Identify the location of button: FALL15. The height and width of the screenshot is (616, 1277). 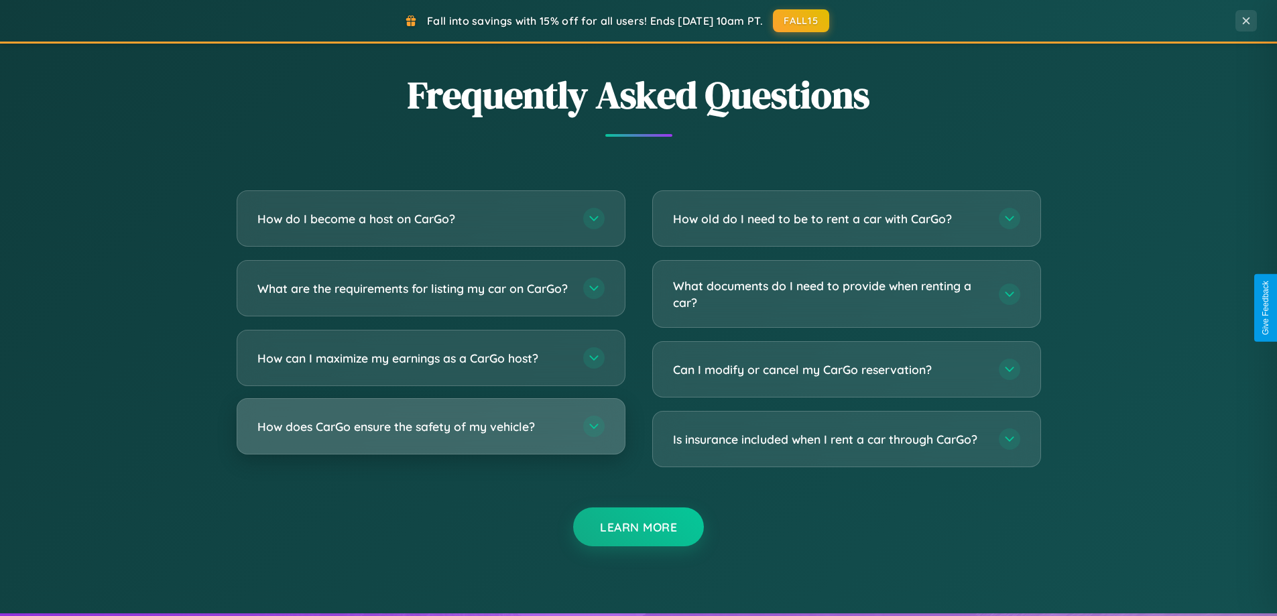
(801, 21).